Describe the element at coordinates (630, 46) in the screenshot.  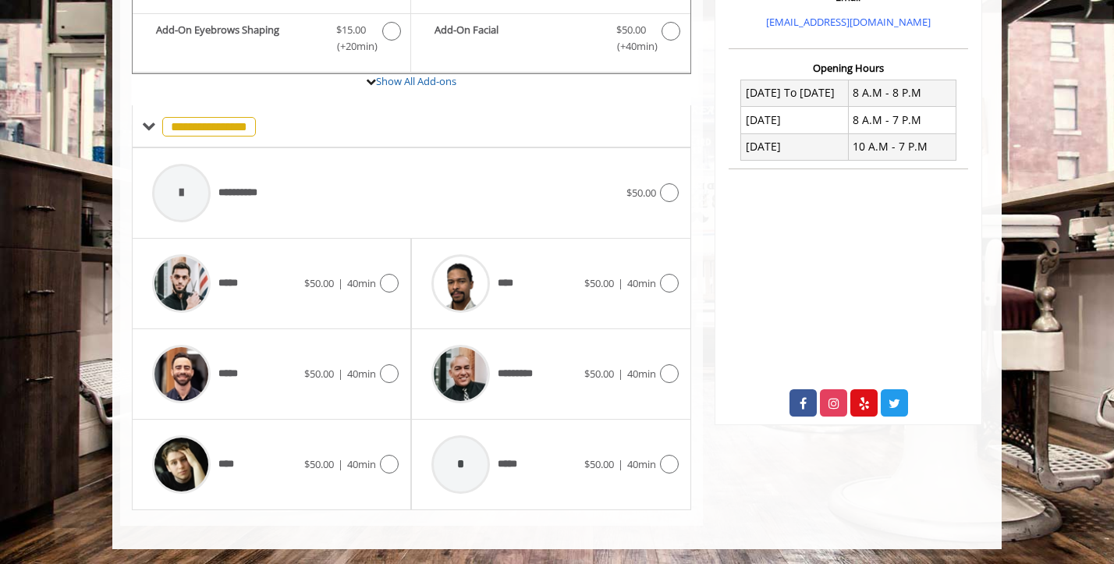
I see `span: (+40min )` at that location.